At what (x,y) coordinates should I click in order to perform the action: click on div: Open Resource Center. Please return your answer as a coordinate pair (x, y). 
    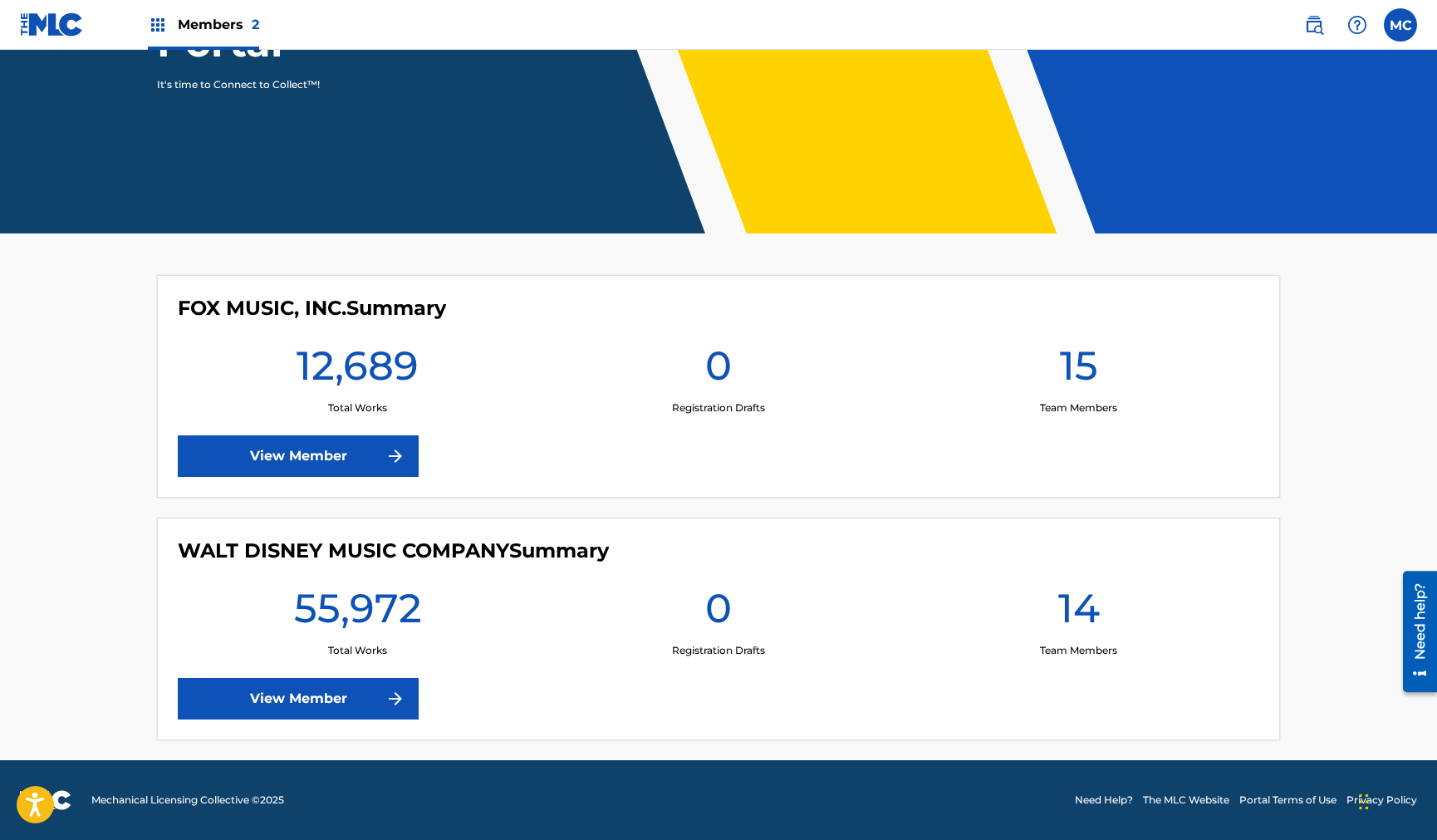
    Looking at the image, I should click on (29, 67).